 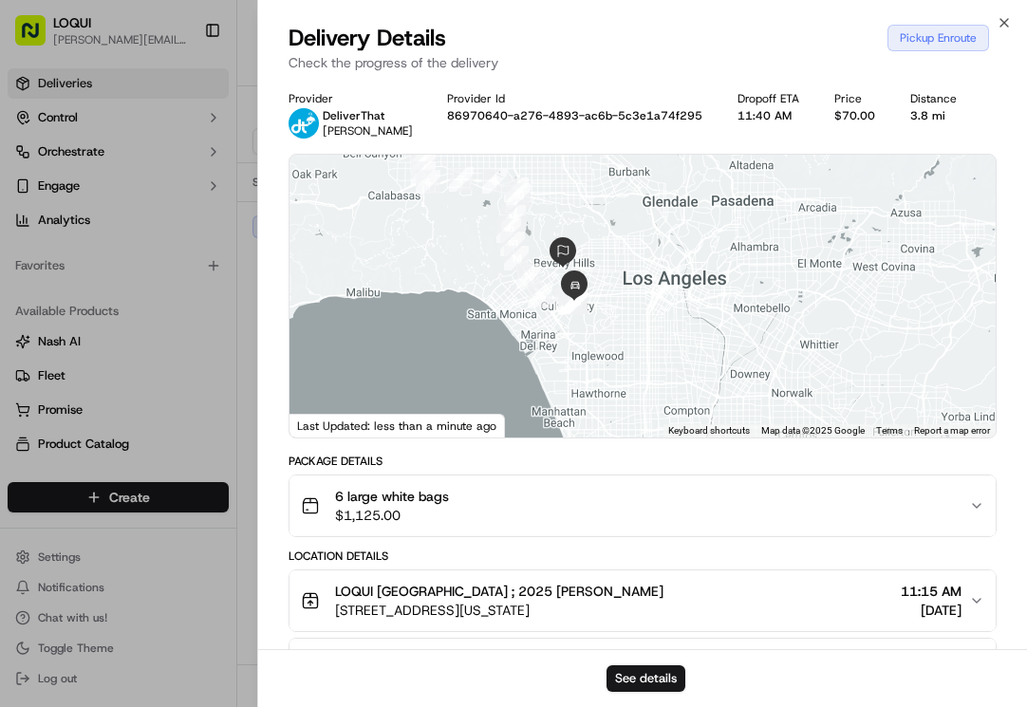 What do you see at coordinates (890, 430) in the screenshot?
I see `a: Terms (opens in new tab)` at bounding box center [890, 430].